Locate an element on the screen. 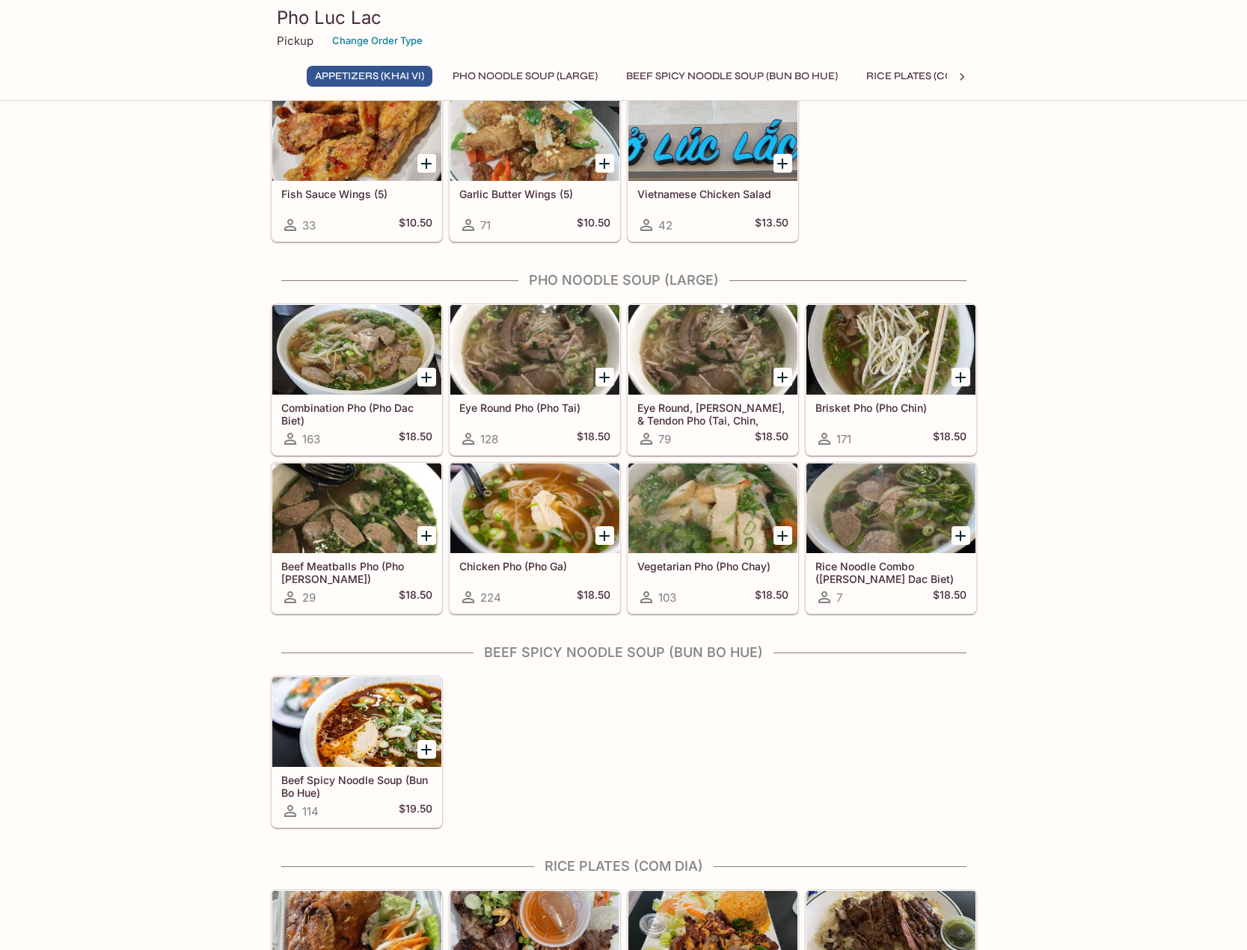 This screenshot has height=950, width=1247. h4: Beef Spicy Noodle Soup (Bun Bo Hue) is located at coordinates (624, 653).